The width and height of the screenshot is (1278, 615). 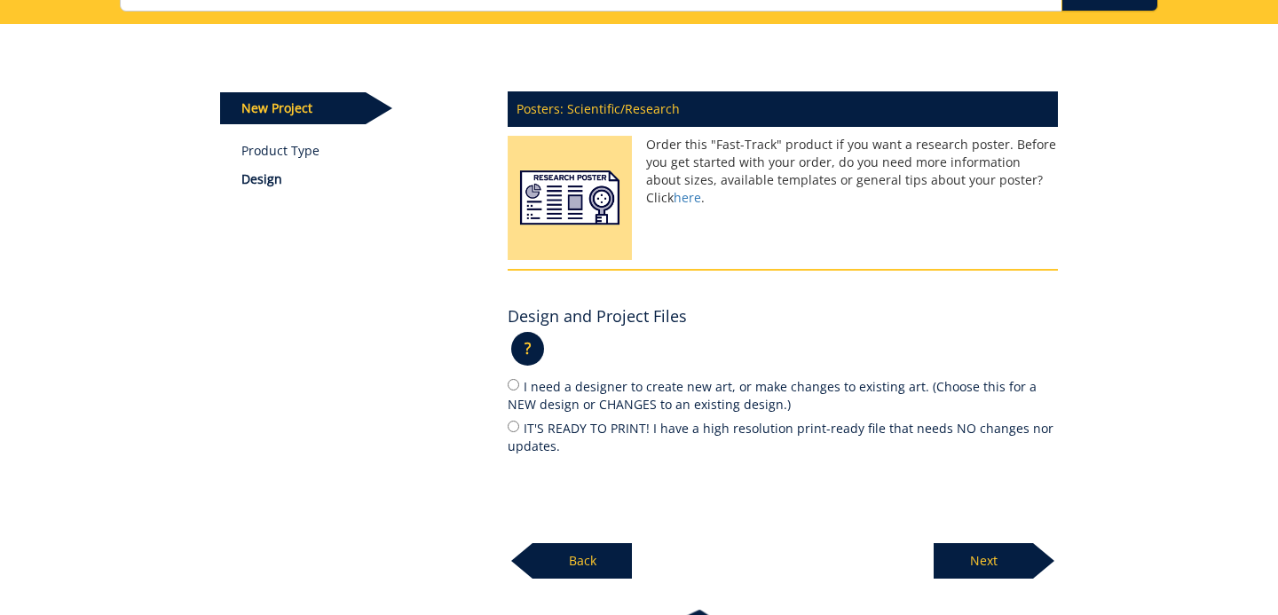 I want to click on p: New Project, so click(x=293, y=108).